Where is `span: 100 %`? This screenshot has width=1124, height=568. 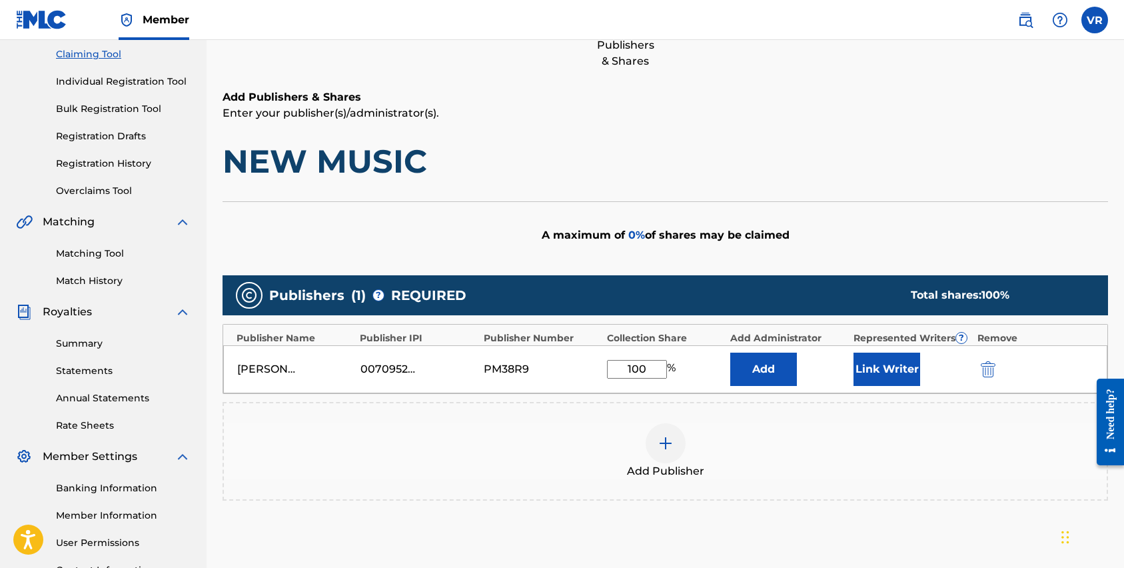
span: 100 % is located at coordinates (996, 295).